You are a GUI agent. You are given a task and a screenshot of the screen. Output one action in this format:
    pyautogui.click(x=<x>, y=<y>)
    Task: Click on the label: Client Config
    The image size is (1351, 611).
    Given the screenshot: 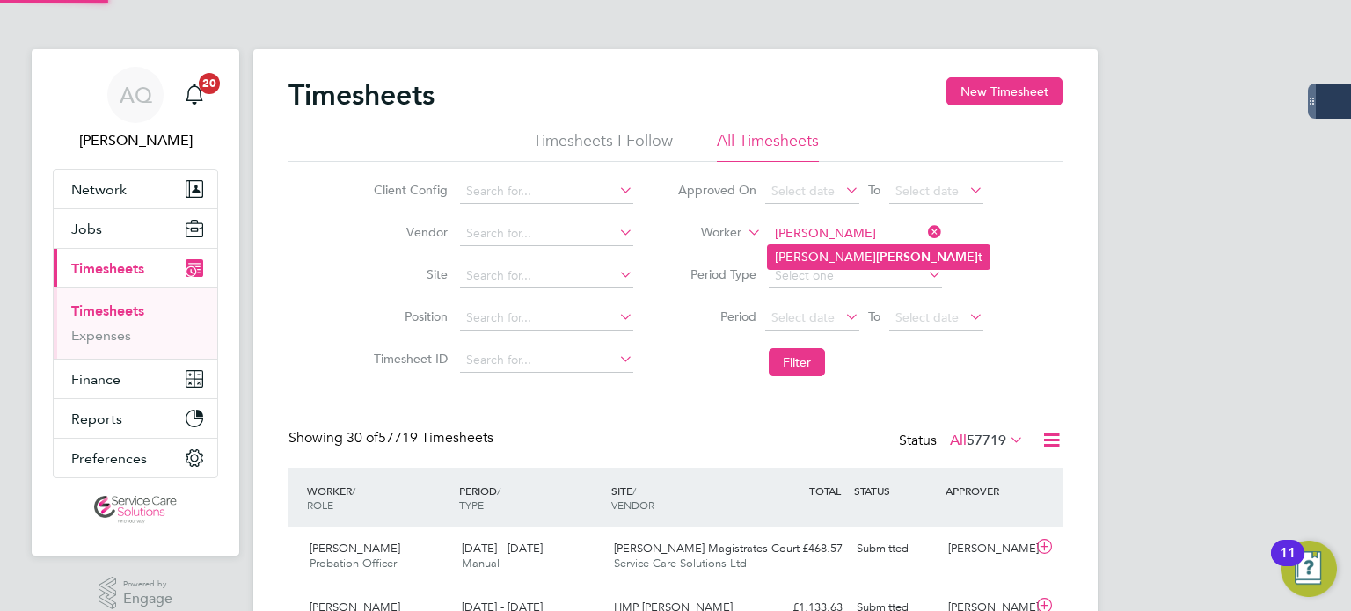 What is the action you would take?
    pyautogui.click(x=408, y=190)
    